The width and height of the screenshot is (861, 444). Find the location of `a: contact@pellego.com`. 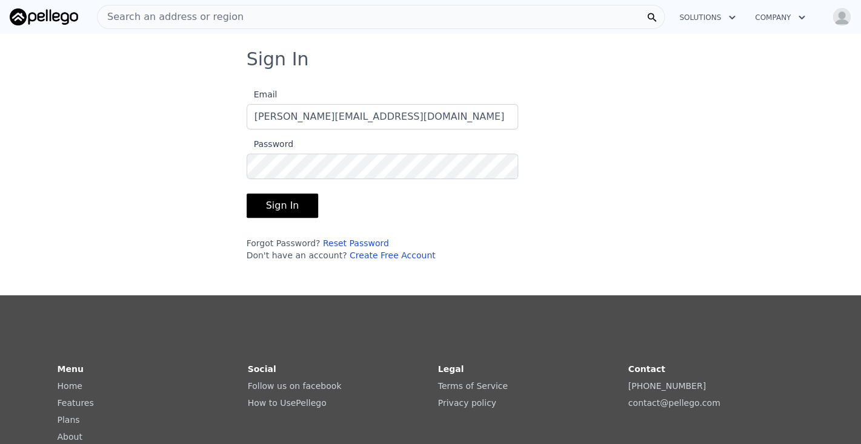

a: contact@pellego.com is located at coordinates (674, 403).